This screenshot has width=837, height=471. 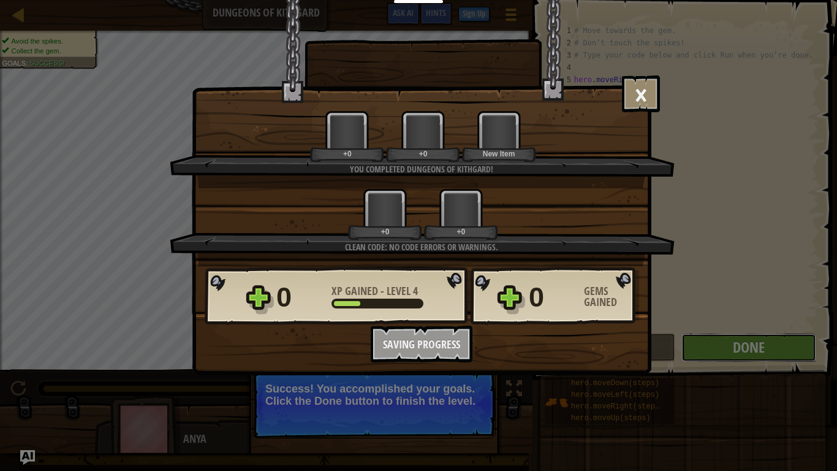 I want to click on span: XP Gained, so click(x=356, y=291).